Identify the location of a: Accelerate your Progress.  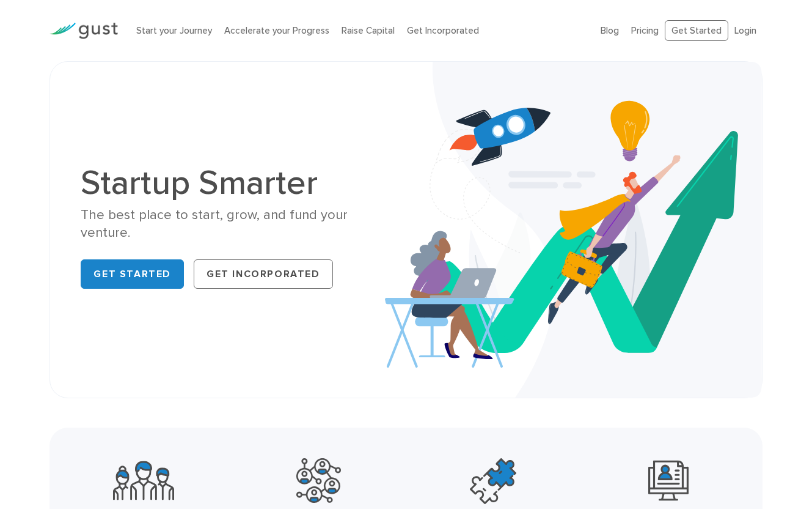
(277, 31).